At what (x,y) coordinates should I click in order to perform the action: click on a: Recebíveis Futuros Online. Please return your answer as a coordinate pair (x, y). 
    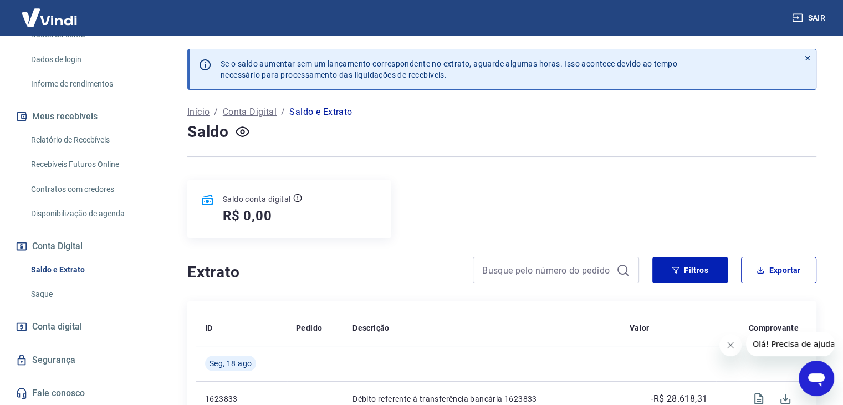
    Looking at the image, I should click on (89, 164).